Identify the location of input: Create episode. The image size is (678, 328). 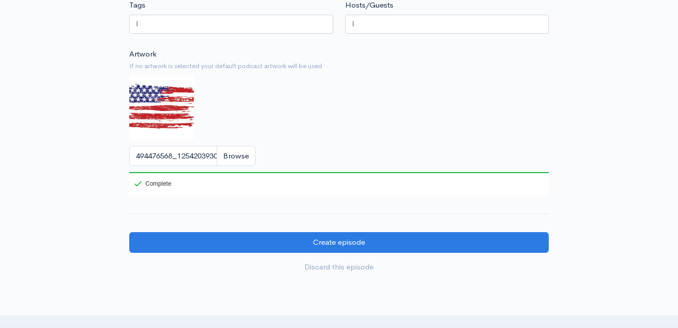
(339, 242).